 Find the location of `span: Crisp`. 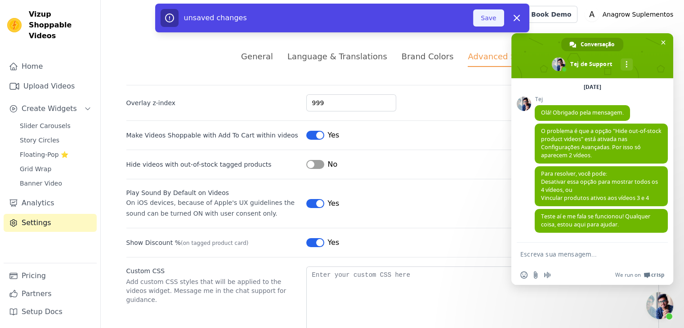

span: Crisp is located at coordinates (657, 275).